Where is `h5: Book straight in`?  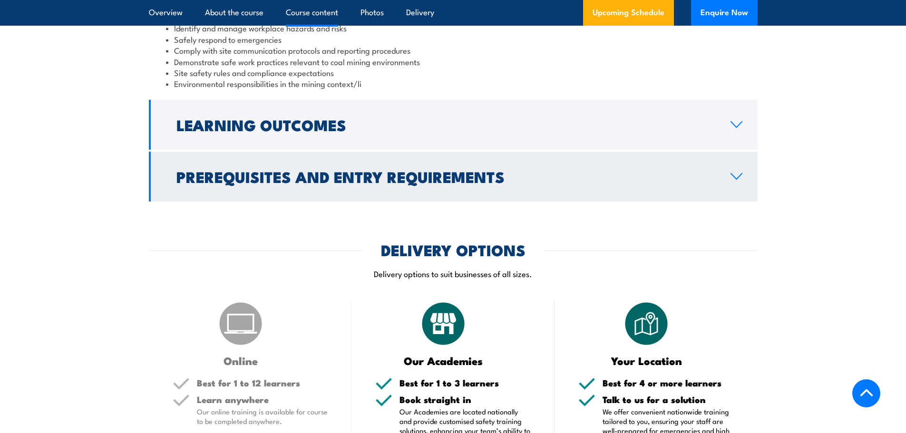 h5: Book straight in is located at coordinates (465, 400).